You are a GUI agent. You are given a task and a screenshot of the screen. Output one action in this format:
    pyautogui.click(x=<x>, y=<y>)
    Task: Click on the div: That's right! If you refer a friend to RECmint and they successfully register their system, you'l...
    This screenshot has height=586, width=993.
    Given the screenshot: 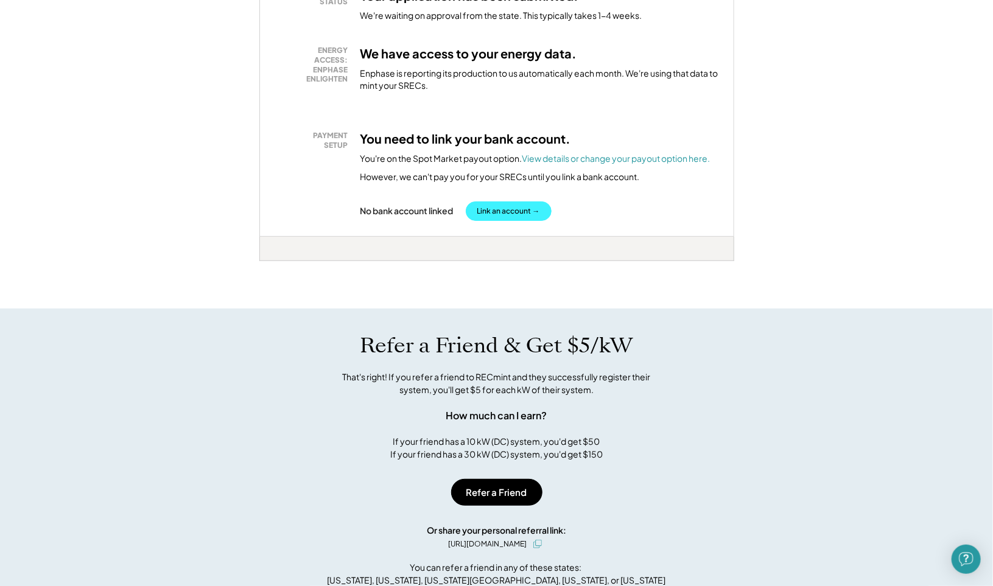 What is the action you would take?
    pyautogui.click(x=497, y=384)
    